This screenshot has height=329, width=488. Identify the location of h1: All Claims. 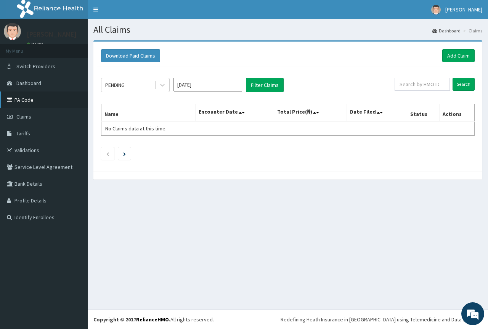
(288, 30).